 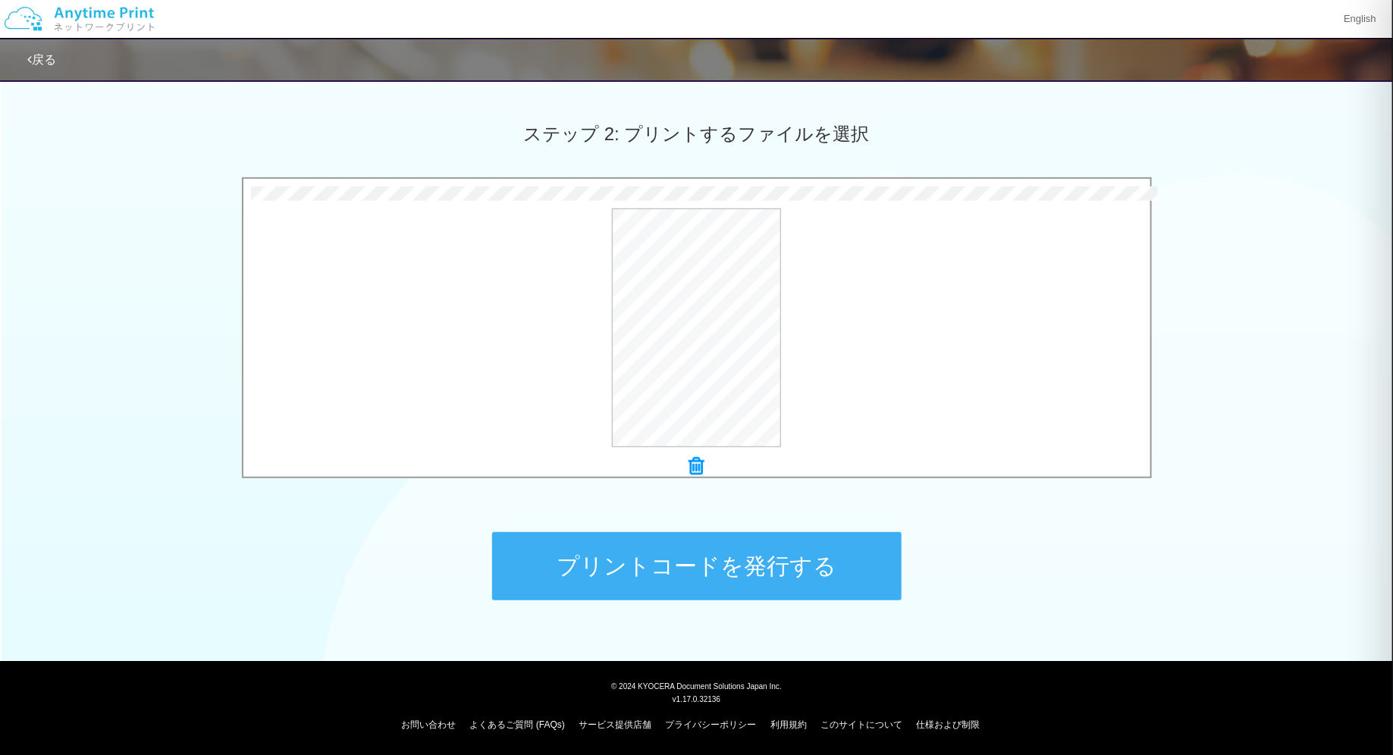 I want to click on a: 仕様および制限, so click(x=949, y=725).